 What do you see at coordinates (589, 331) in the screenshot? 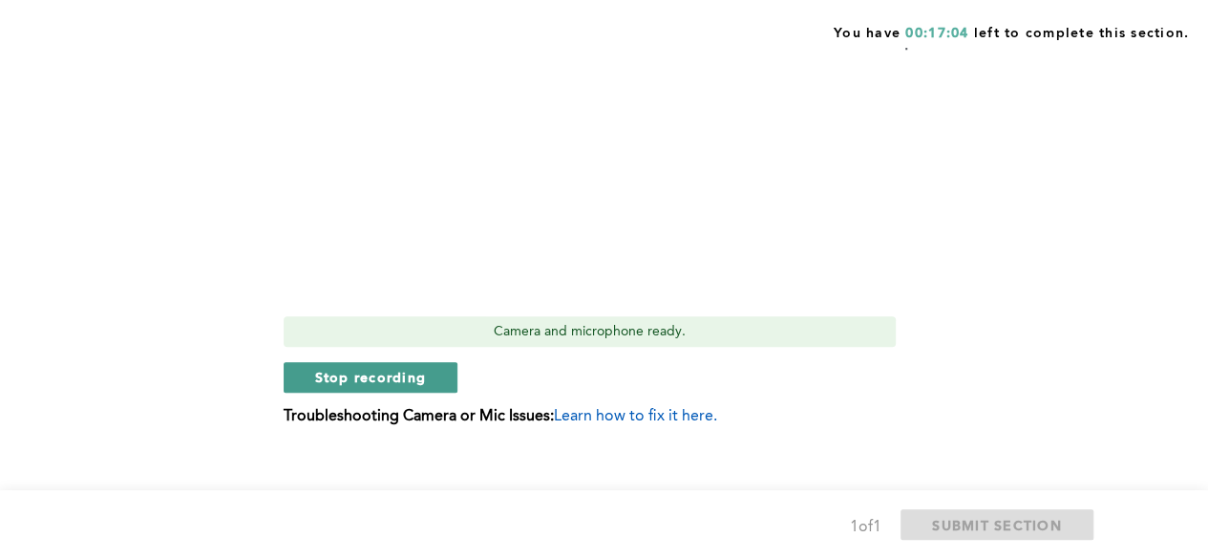
I see `div: Camera and microphone ready.` at bounding box center [589, 331].